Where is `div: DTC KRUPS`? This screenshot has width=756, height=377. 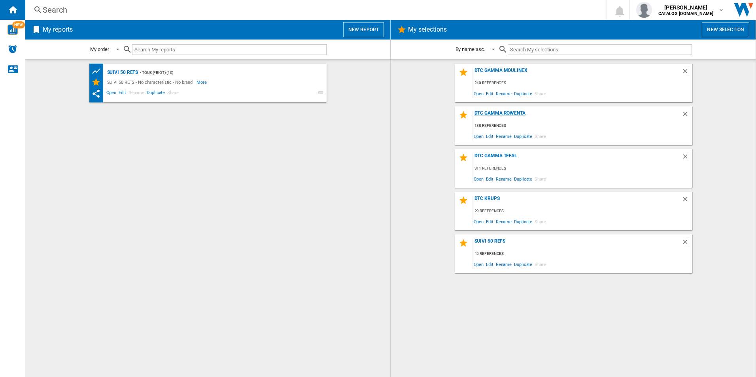 div: DTC KRUPS is located at coordinates (577, 201).